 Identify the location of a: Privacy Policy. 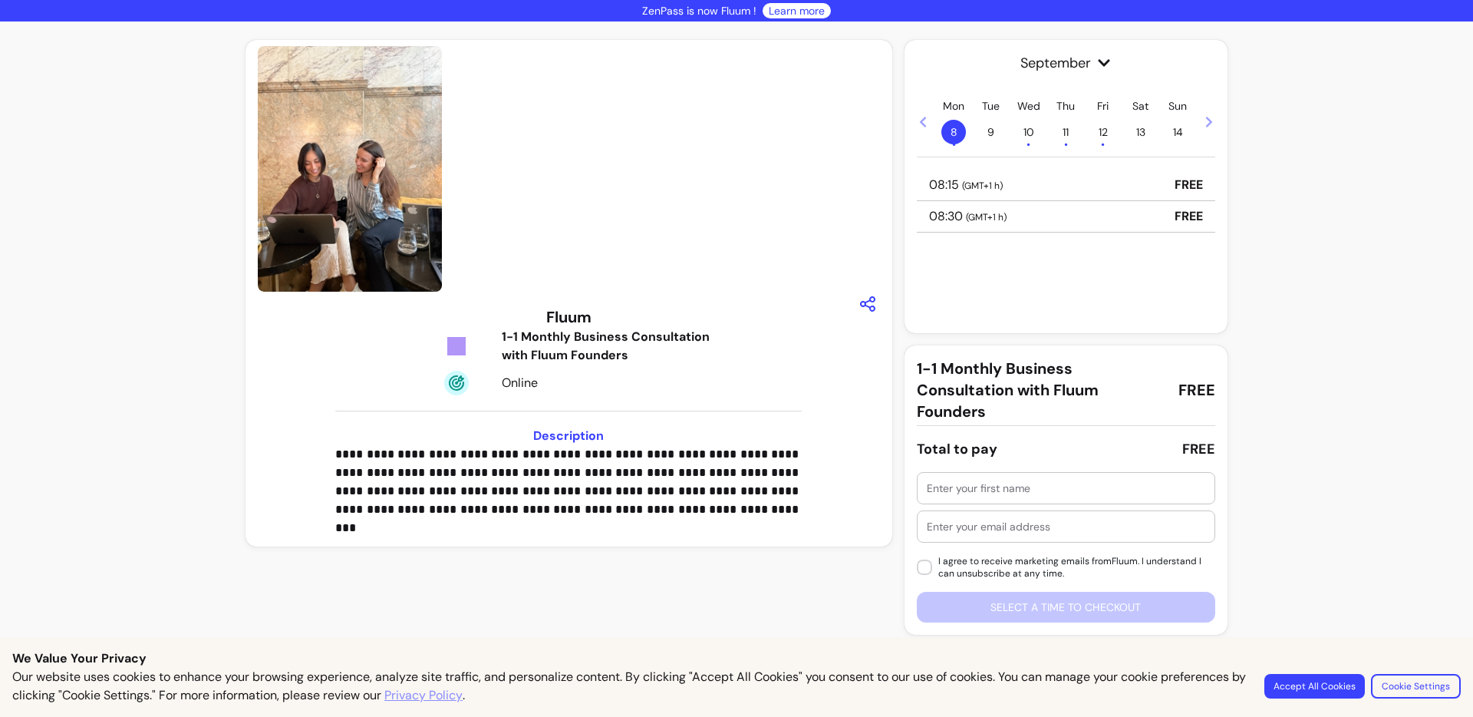
(423, 695).